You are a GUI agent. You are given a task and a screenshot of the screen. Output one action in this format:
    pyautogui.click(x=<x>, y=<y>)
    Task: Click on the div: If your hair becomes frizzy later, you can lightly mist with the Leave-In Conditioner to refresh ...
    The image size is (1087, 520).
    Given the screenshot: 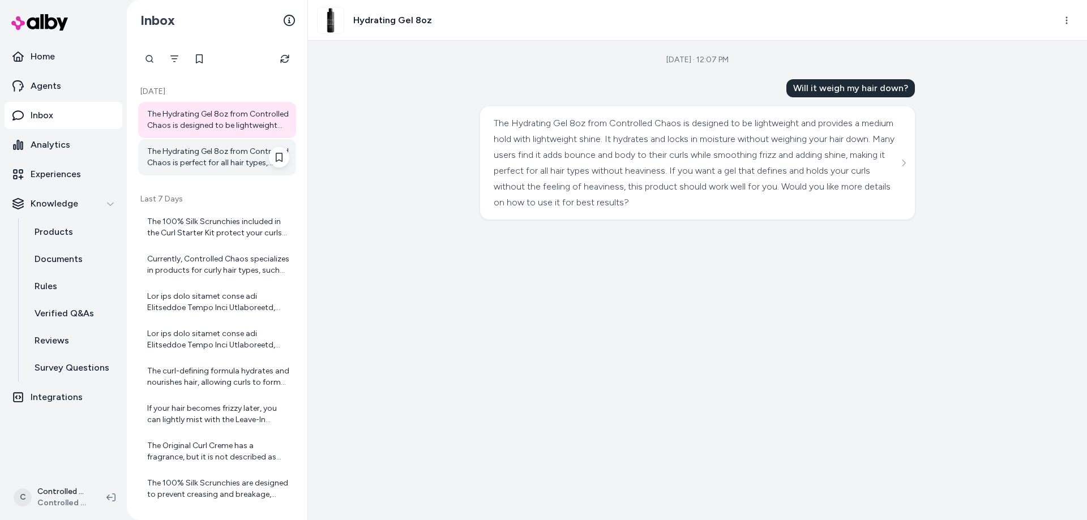 What is the action you would take?
    pyautogui.click(x=218, y=415)
    